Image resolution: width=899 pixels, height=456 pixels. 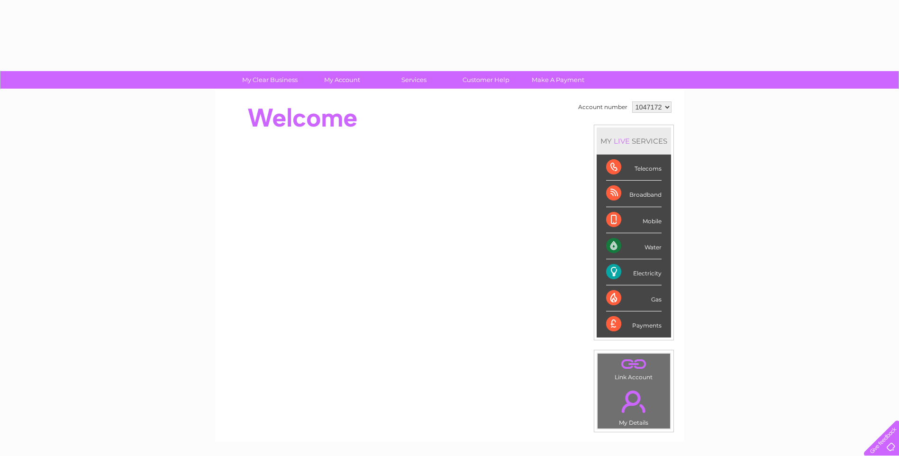 What do you see at coordinates (633, 272) in the screenshot?
I see `div: Electricity` at bounding box center [633, 272].